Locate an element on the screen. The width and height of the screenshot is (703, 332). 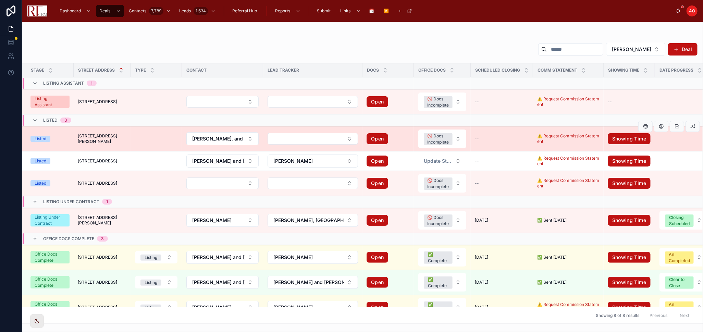
a: Listing Under Contract is located at coordinates (50, 220).